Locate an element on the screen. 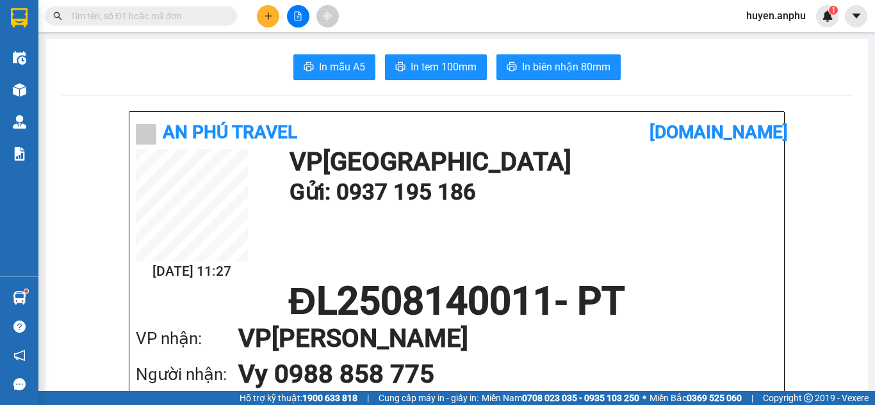 This screenshot has height=405, width=875. button: file-add is located at coordinates (298, 16).